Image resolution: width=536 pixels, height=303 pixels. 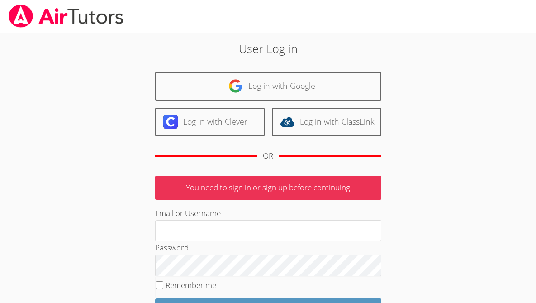 What do you see at coordinates (170, 122) in the screenshot?
I see `img: clever-logo-6eab21bc6e7a338710f1a6ff85c0baf02591cd810cc4098c63d3a4b26e2feb20.svg` at bounding box center [170, 122].